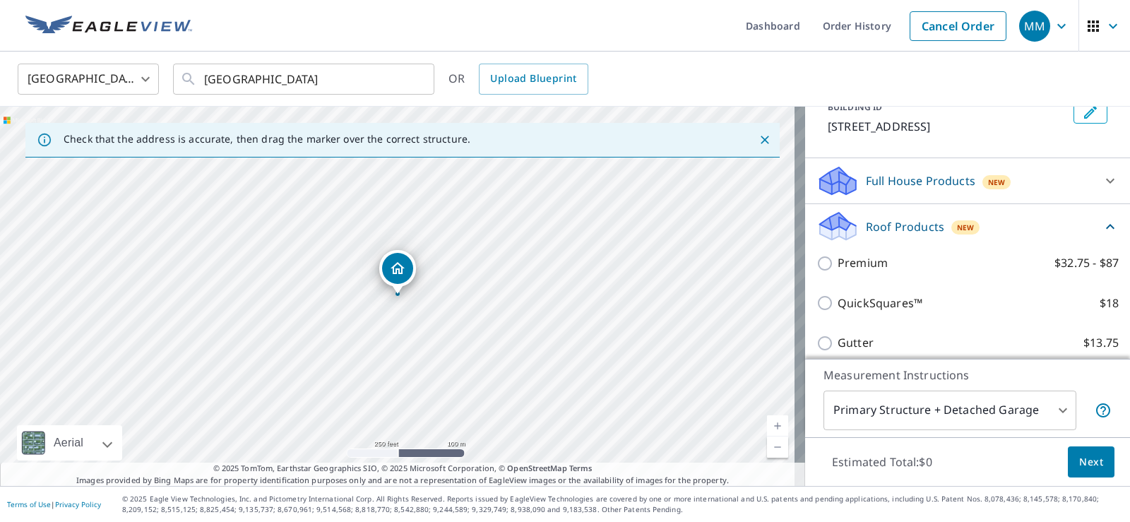  Describe the element at coordinates (533, 79) in the screenshot. I see `a: Upload Blueprint` at that location.